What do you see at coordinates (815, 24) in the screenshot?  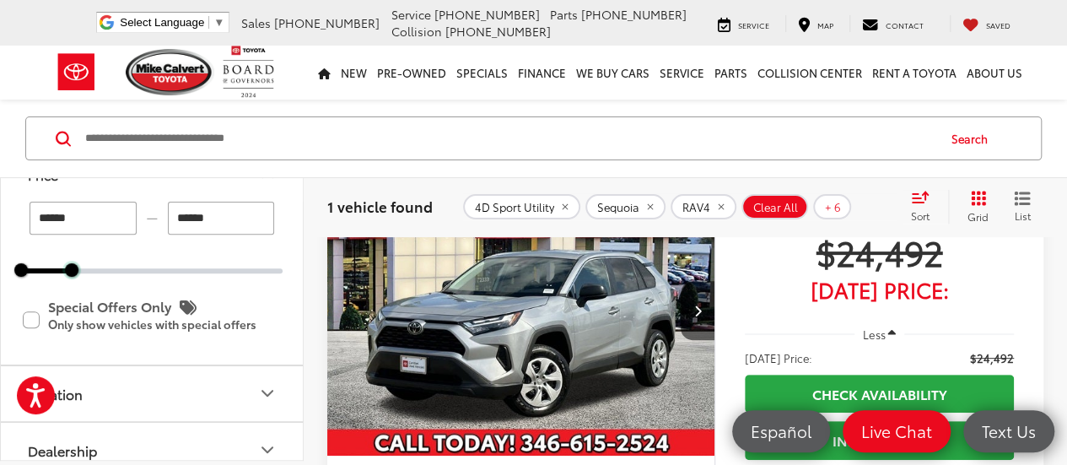 I see `a: Map` at bounding box center [815, 24].